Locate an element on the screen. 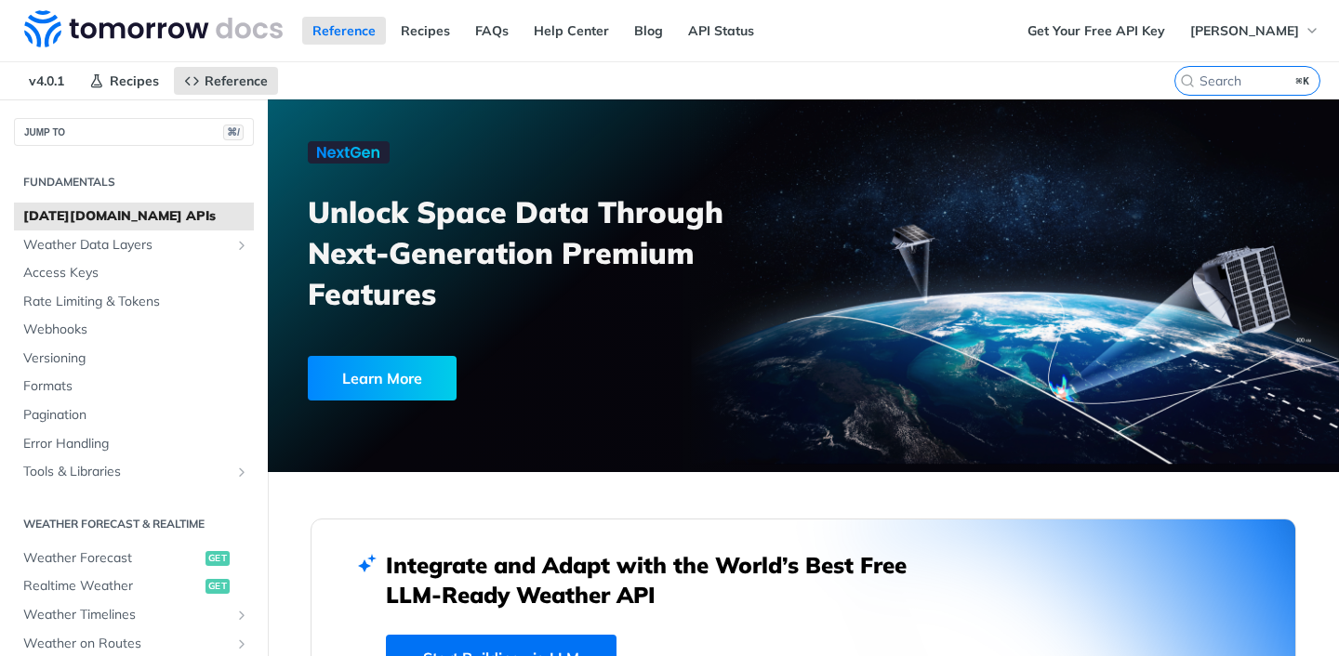  a: Pagination is located at coordinates (134, 416).